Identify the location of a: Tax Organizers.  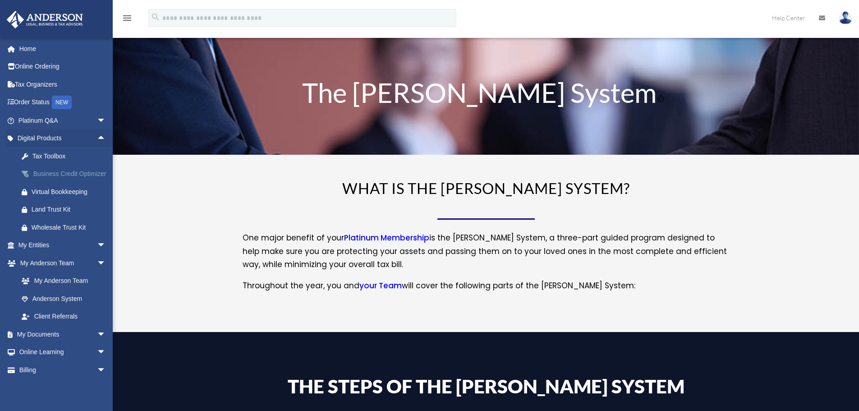
(63, 84).